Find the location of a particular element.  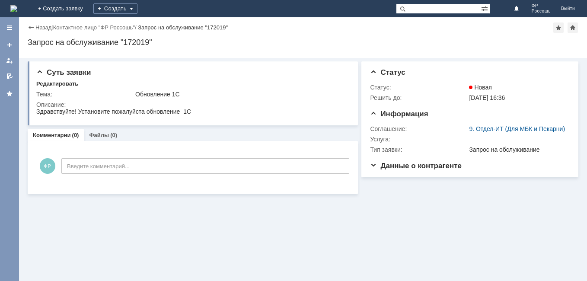

a: Файлы is located at coordinates (99, 135).